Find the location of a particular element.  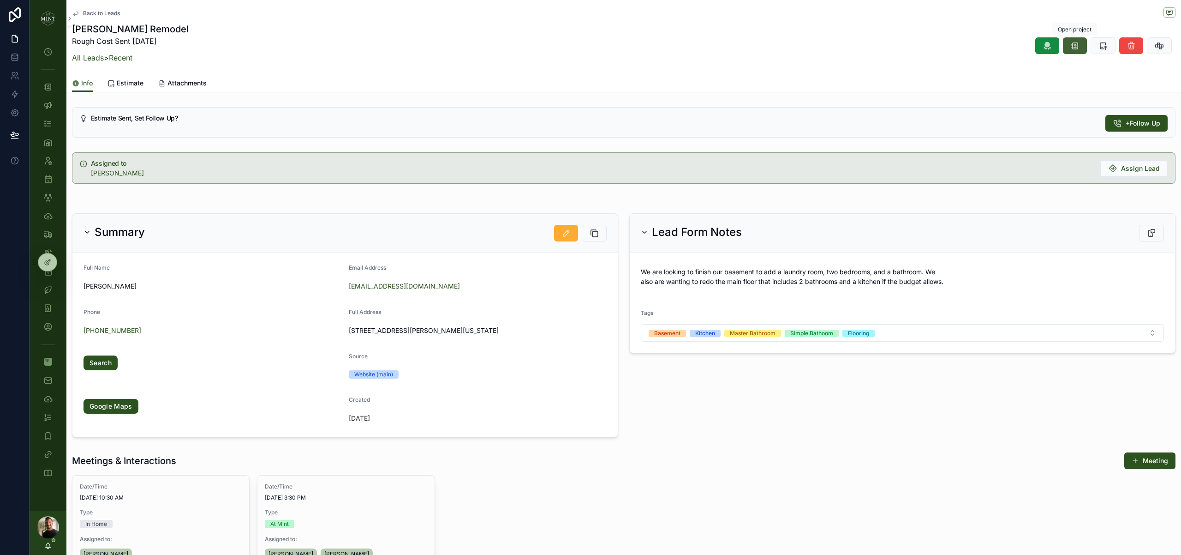

span: Open project is located at coordinates (1074, 29).